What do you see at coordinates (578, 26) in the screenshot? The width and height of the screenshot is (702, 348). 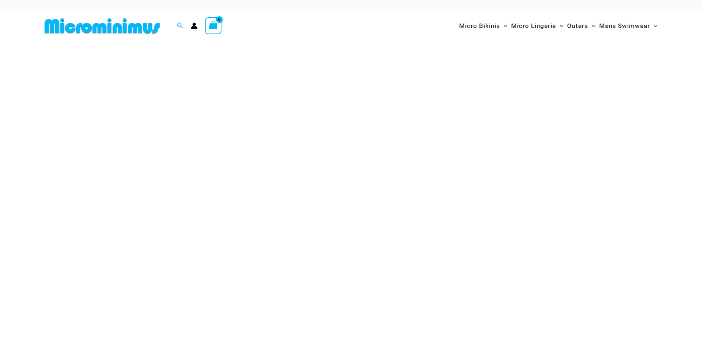 I see `span: Outers` at bounding box center [578, 26].